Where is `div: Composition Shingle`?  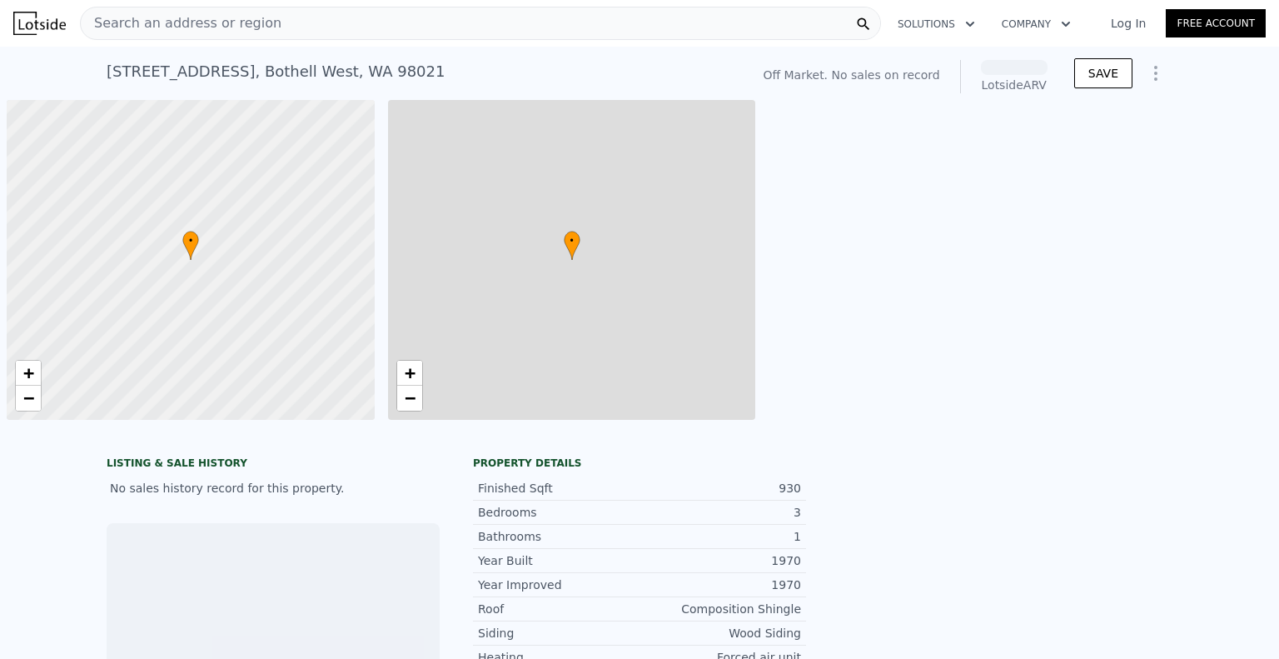 div: Composition Shingle is located at coordinates (720, 609).